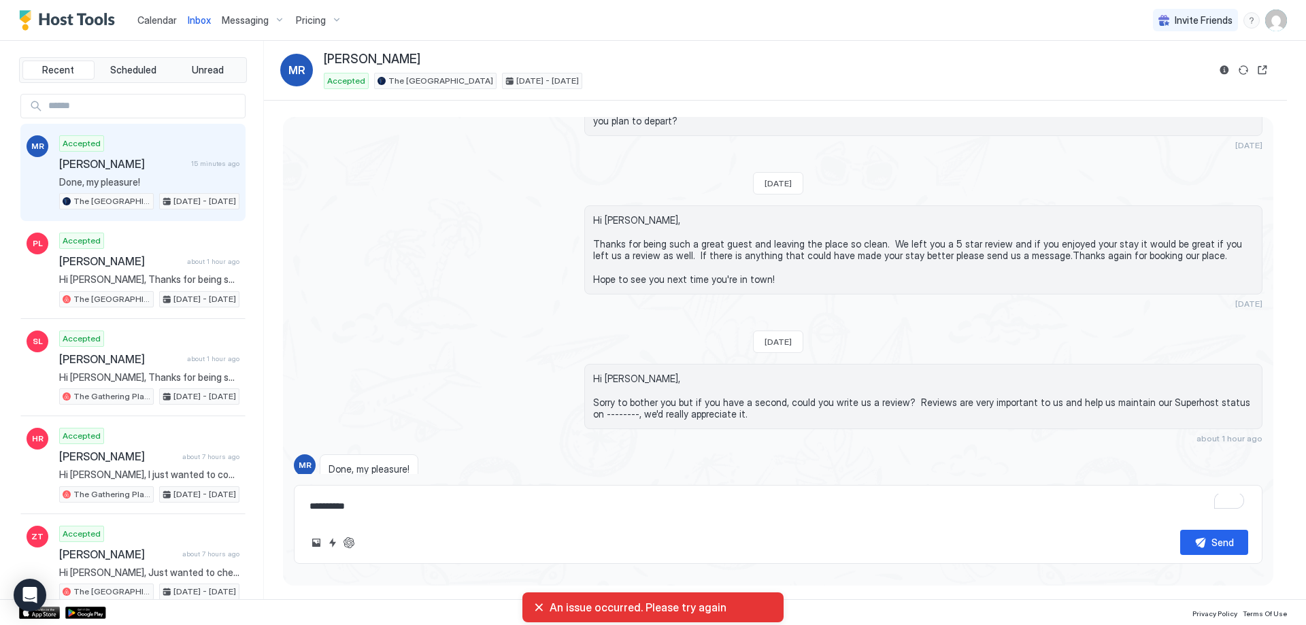 This screenshot has height=625, width=1306. I want to click on span: PL, so click(37, 243).